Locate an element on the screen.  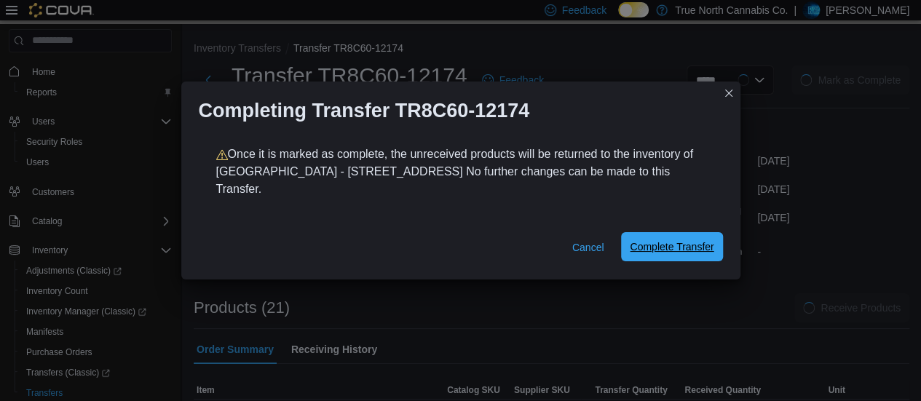
button: Complete Transfer is located at coordinates (672, 247).